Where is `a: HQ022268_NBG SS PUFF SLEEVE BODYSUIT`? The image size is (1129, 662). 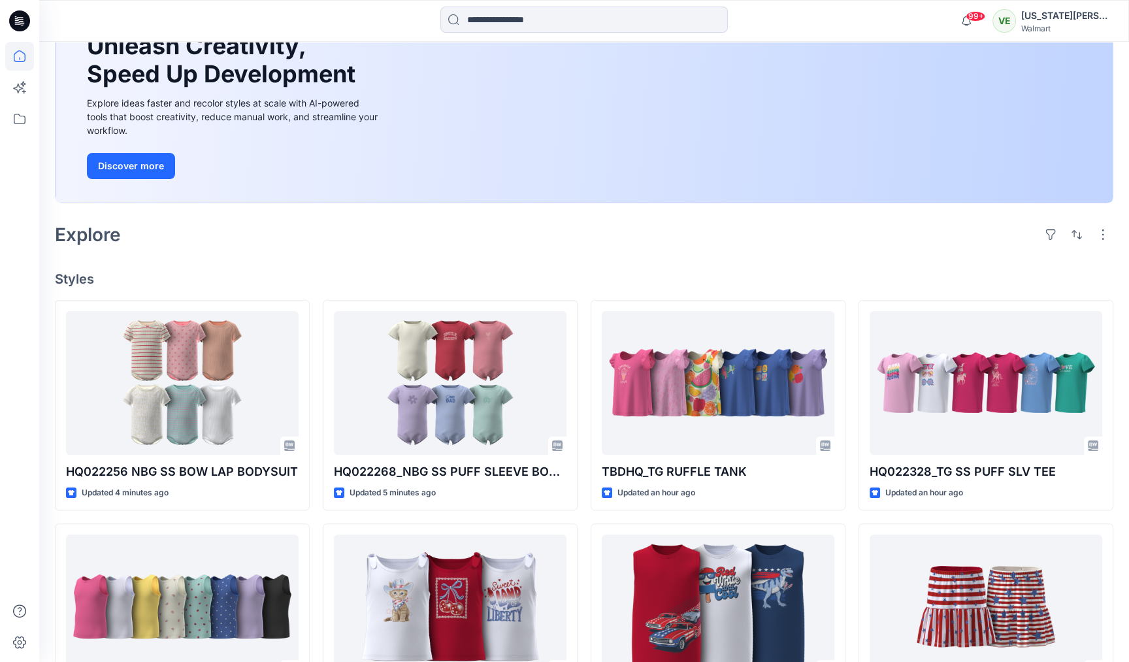 a: HQ022268_NBG SS PUFF SLEEVE BODYSUIT is located at coordinates (450, 383).